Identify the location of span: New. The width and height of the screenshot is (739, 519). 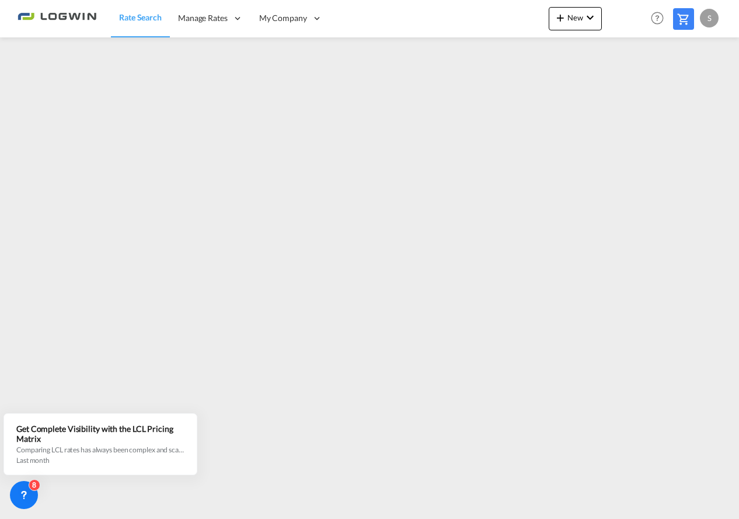
(575, 18).